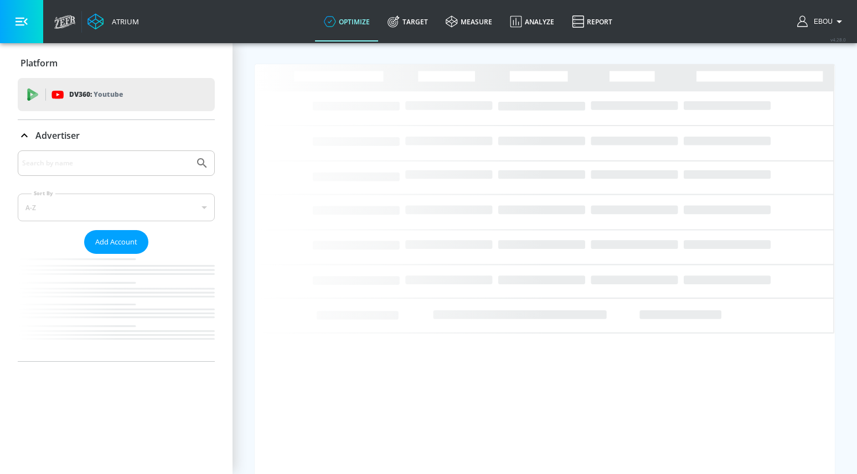  What do you see at coordinates (407, 22) in the screenshot?
I see `a: Target` at bounding box center [407, 22].